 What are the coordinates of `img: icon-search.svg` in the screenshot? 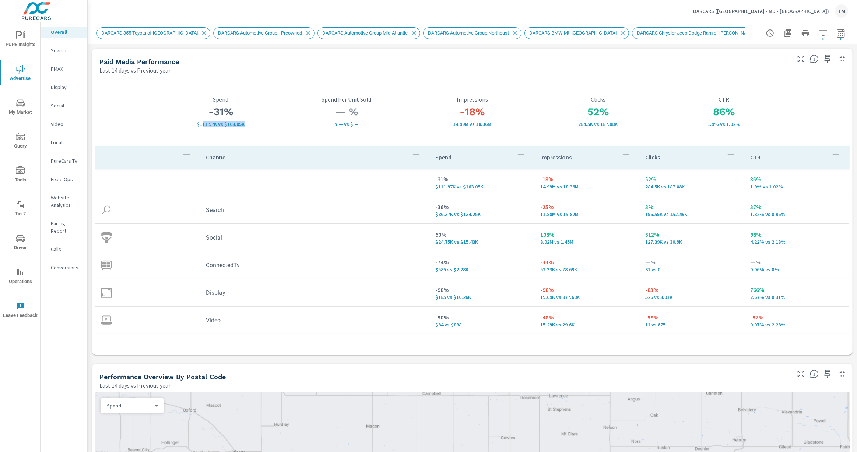 It's located at (106, 210).